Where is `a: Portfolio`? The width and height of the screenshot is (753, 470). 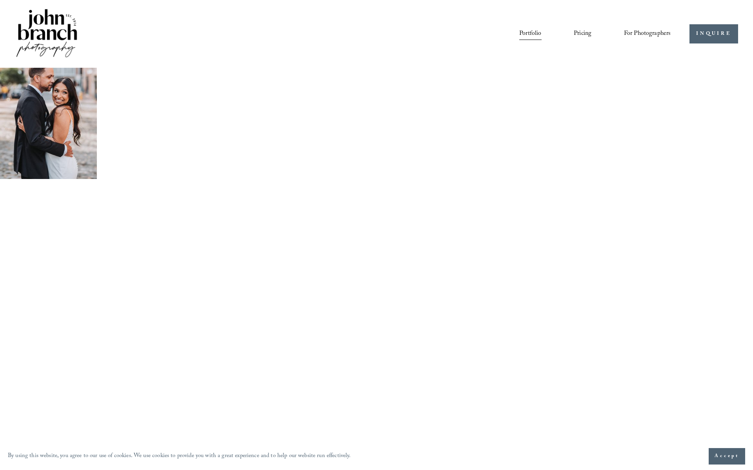 a: Portfolio is located at coordinates (530, 34).